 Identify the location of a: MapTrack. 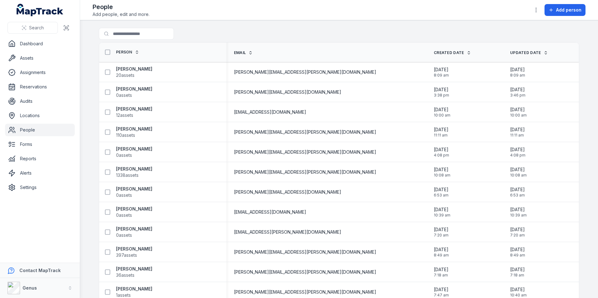
(40, 10).